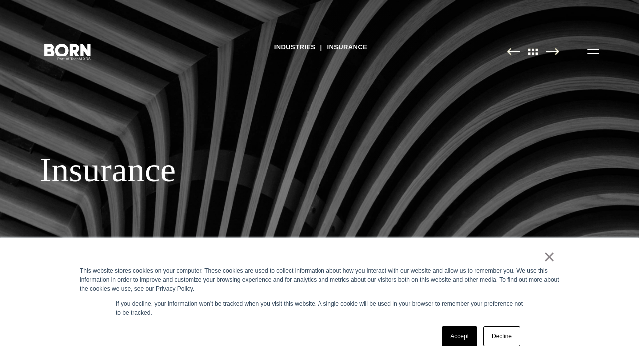  Describe the element at coordinates (552, 51) in the screenshot. I see `img: Next Page` at that location.